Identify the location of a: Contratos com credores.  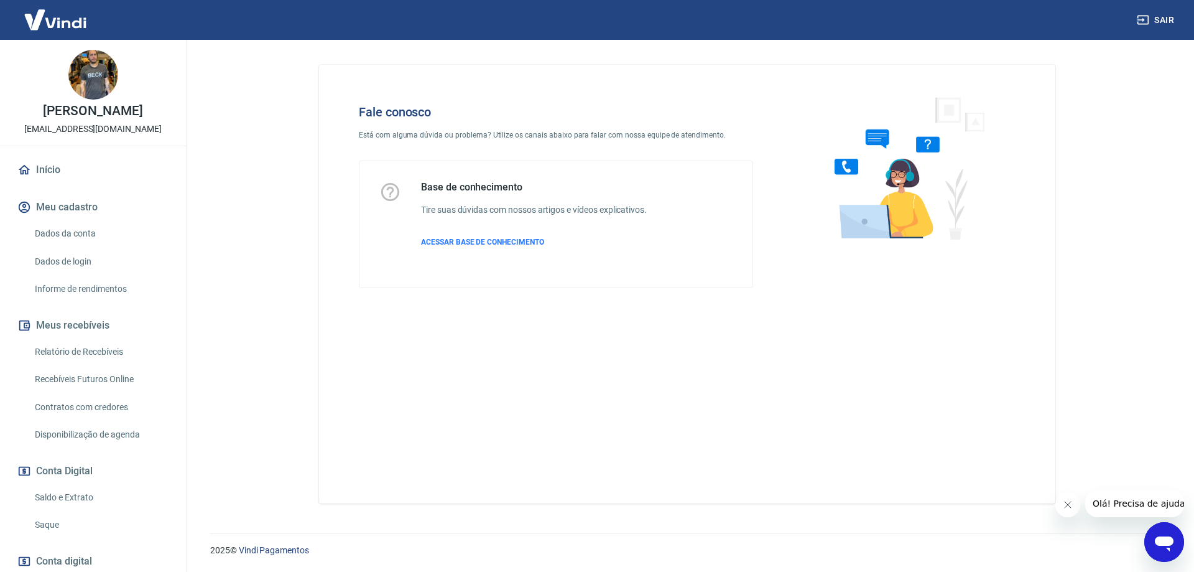
(100, 407).